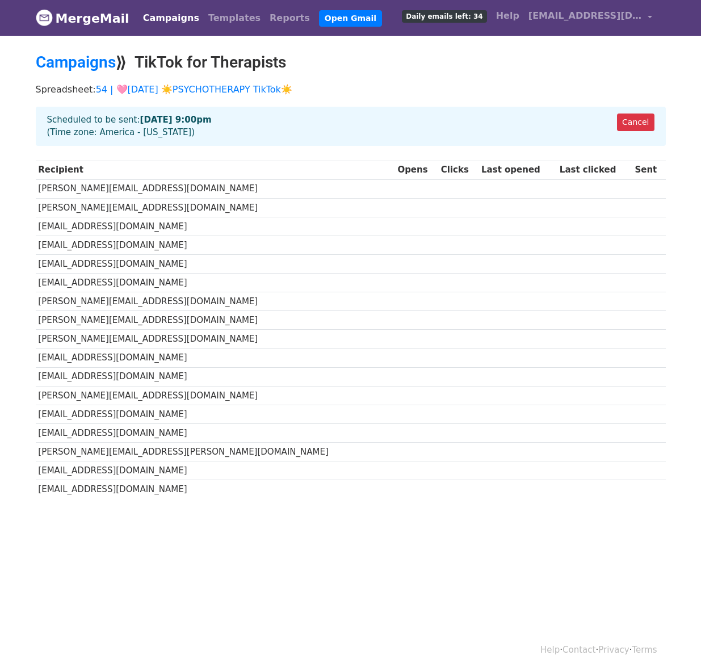 This screenshot has width=701, height=672. Describe the element at coordinates (290, 18) in the screenshot. I see `a: Reports` at that location.